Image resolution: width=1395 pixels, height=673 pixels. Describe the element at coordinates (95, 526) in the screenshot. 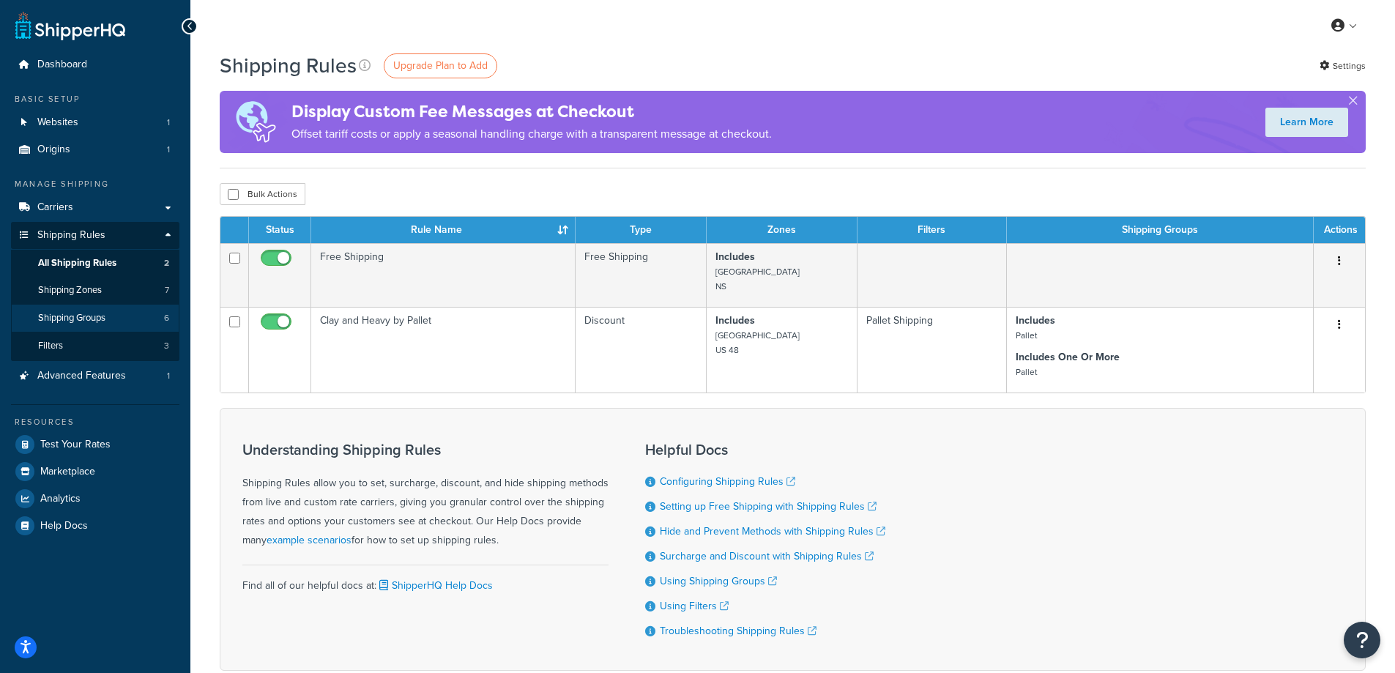

I see `a: Help Docs` at that location.